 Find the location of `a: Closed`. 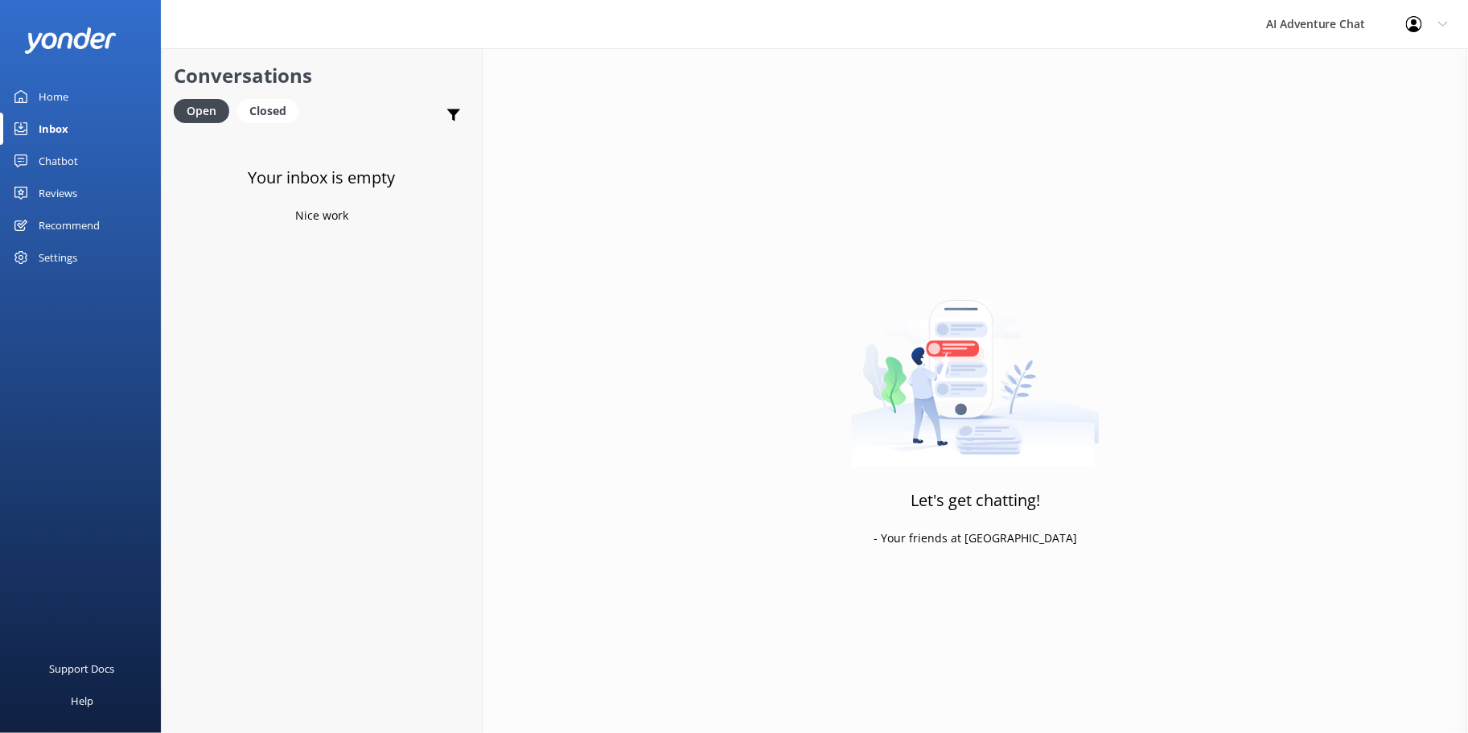

a: Closed is located at coordinates (272, 110).